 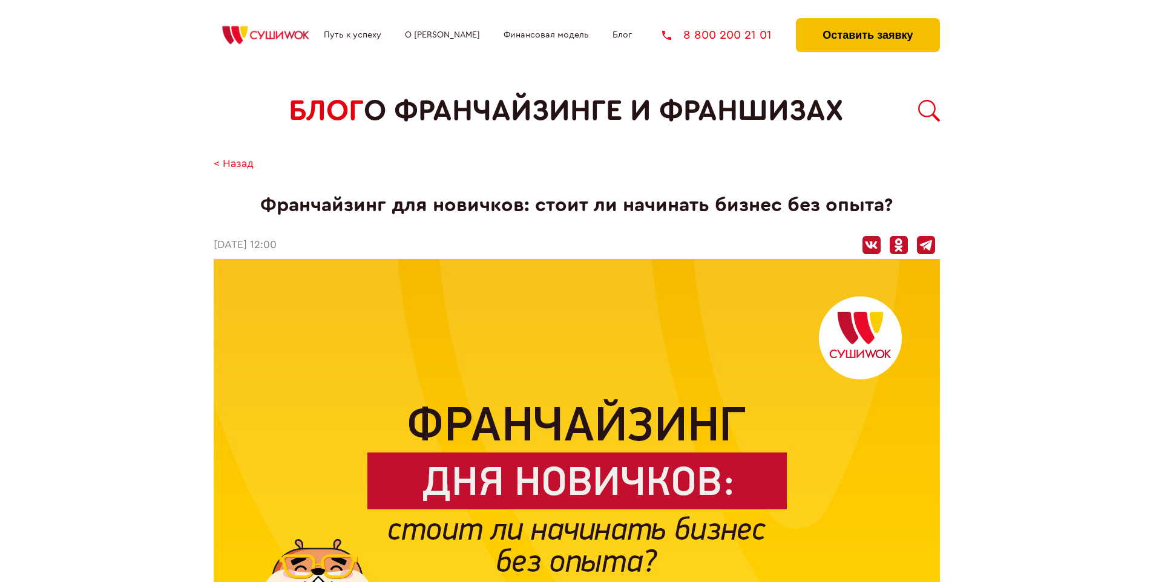 I want to click on span: 8 800 200 21 01, so click(x=728, y=35).